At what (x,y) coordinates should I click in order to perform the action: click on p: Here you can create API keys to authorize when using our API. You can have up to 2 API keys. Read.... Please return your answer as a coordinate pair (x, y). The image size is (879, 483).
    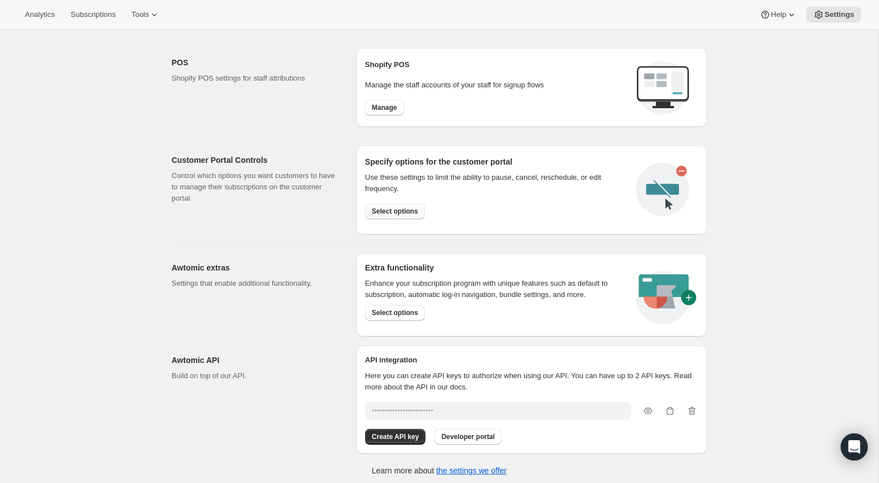
    Looking at the image, I should click on (531, 381).